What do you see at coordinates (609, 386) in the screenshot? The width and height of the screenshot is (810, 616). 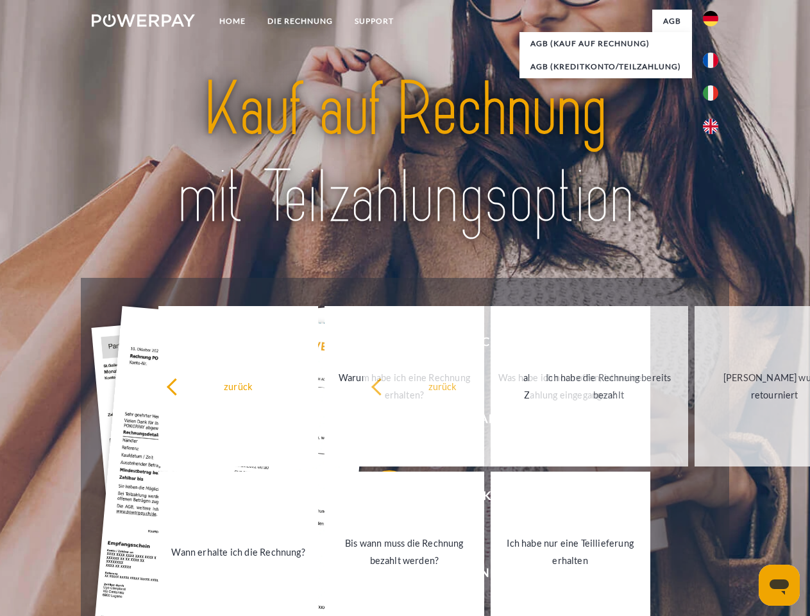 I see `div: Ich habe die Rechnung bereits bezahlt` at bounding box center [609, 386].